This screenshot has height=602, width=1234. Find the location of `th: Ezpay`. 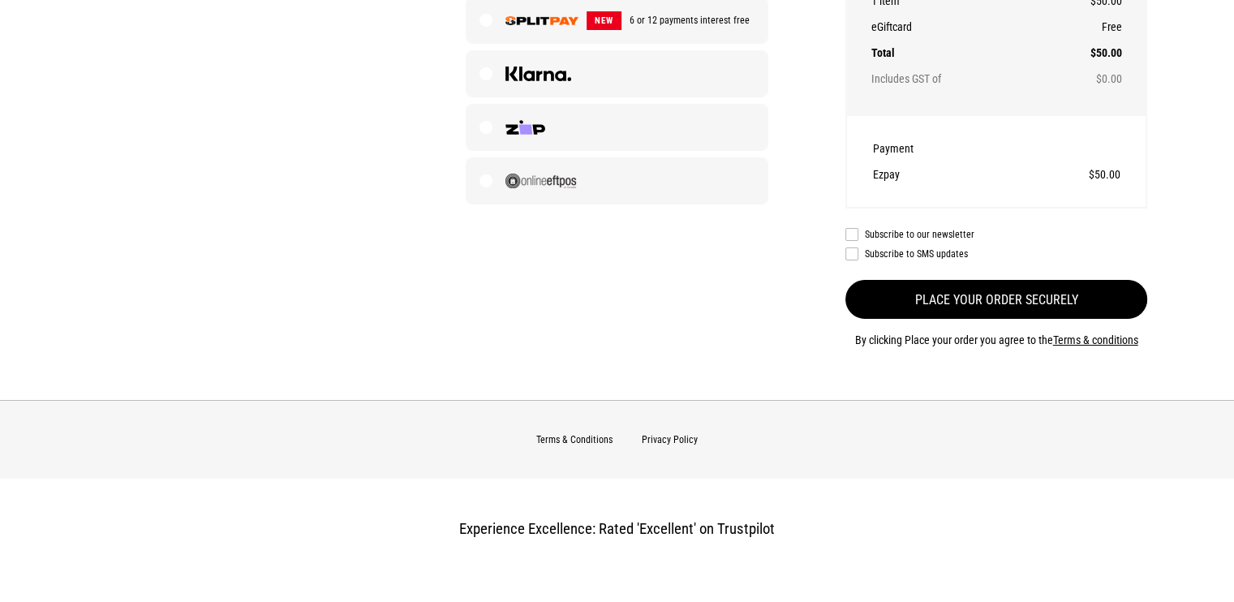

th: Ezpay is located at coordinates (942, 174).